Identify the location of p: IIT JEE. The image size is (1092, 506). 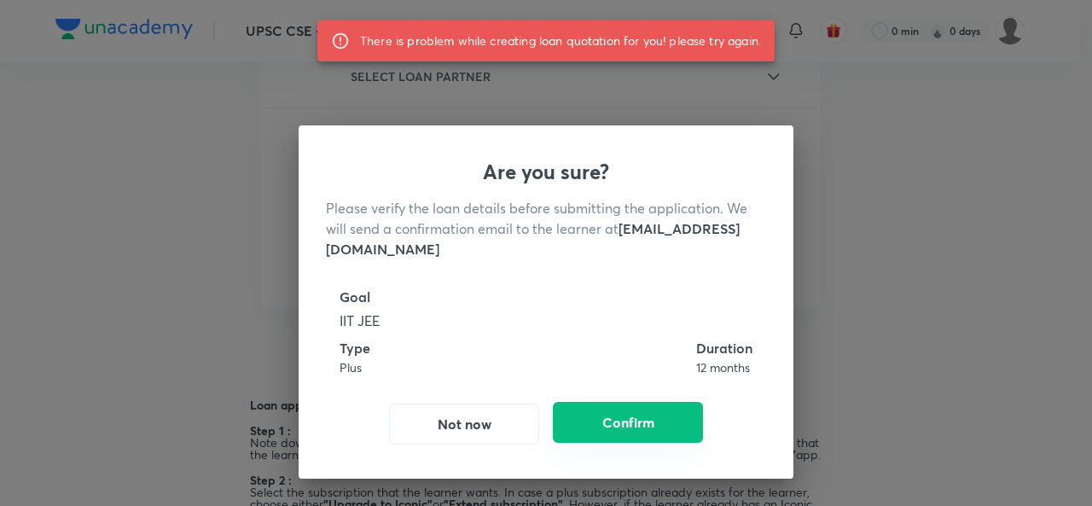
(546, 321).